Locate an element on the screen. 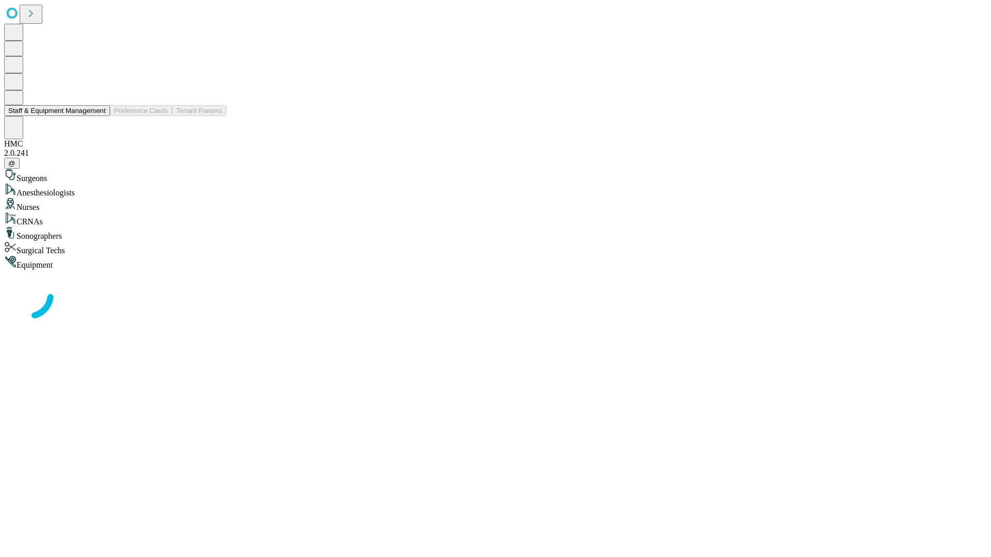 Image resolution: width=991 pixels, height=557 pixels. div: Sonographers is located at coordinates (496, 234).